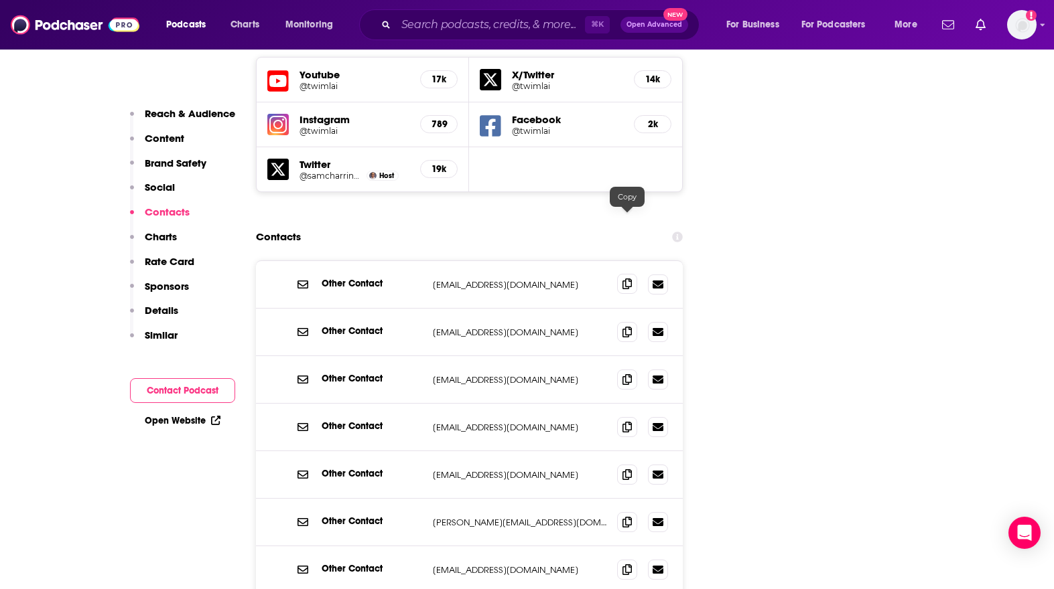  Describe the element at coordinates (159, 292) in the screenshot. I see `button: Sponsors` at that location.